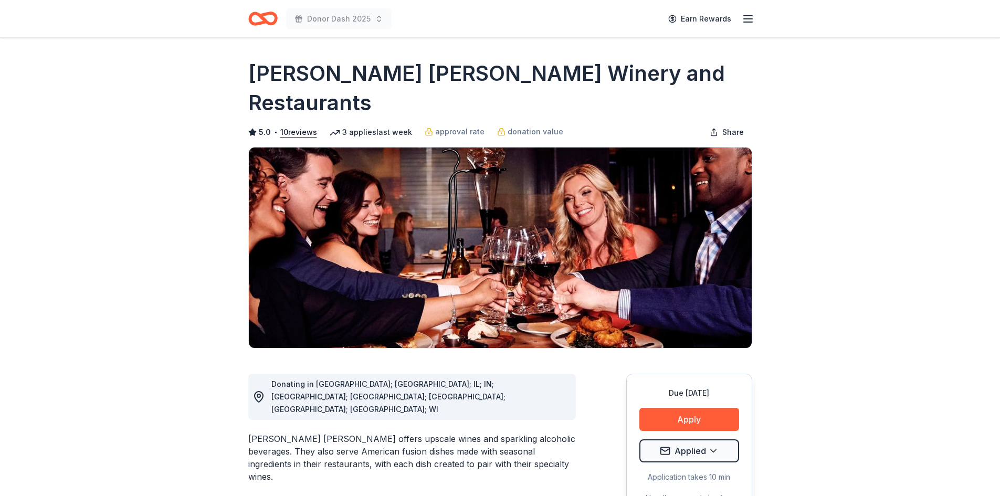 Image resolution: width=1000 pixels, height=496 pixels. I want to click on span: Applied, so click(691, 451).